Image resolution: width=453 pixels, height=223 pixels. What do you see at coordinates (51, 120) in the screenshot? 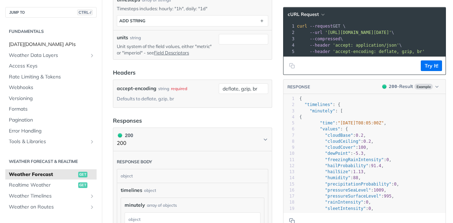
I see `a: Pagination` at bounding box center [51, 120].